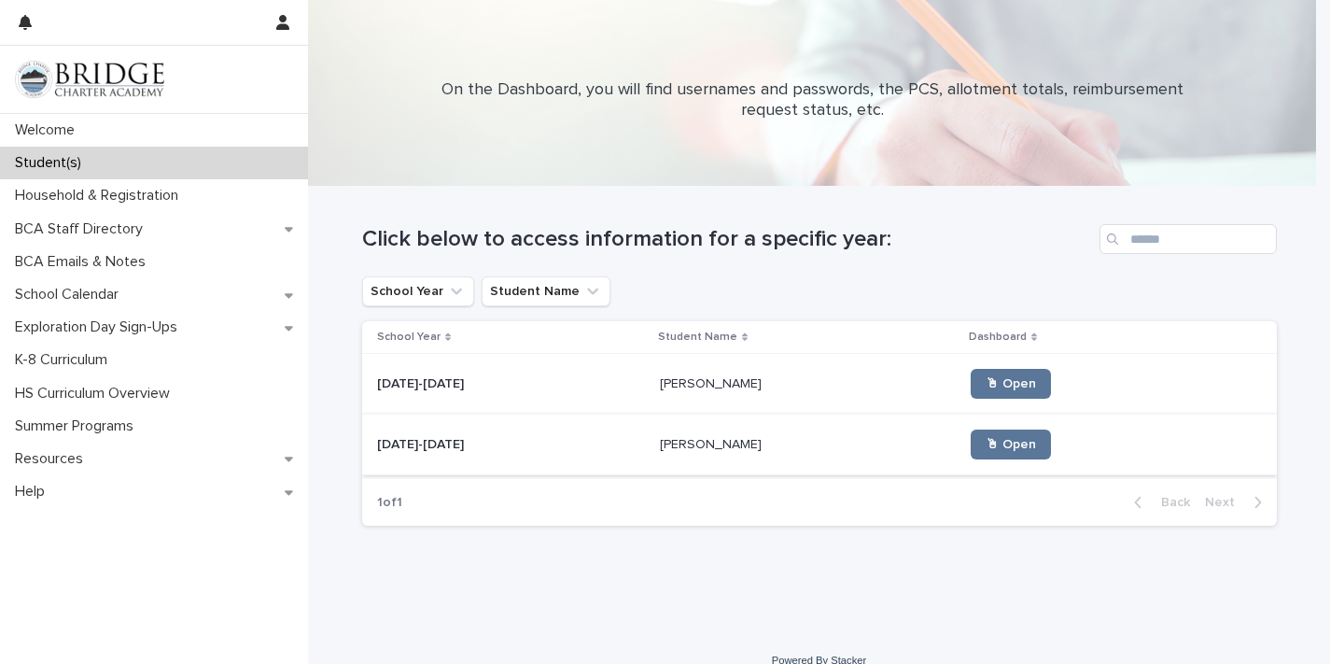 This screenshot has width=1330, height=664. I want to click on button: School Year, so click(418, 291).